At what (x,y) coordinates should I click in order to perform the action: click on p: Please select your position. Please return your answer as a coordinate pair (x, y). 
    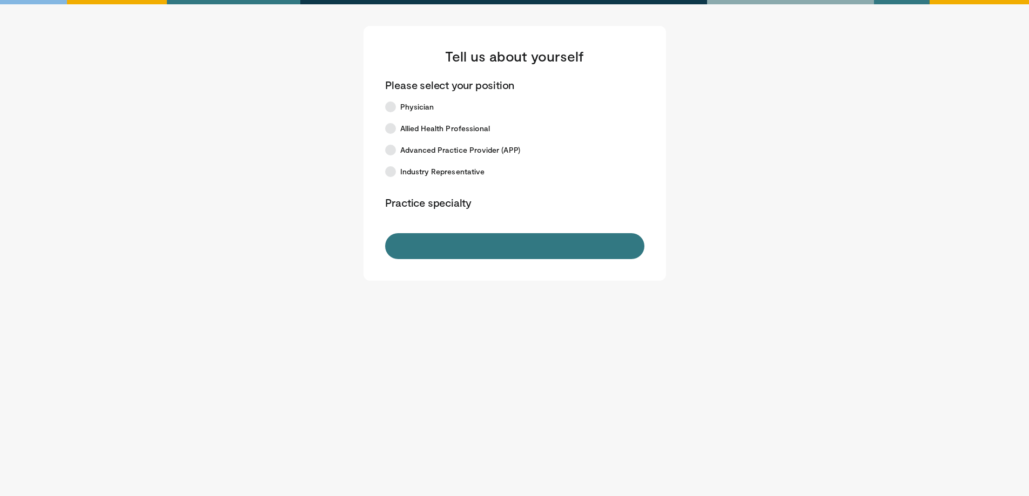
    Looking at the image, I should click on (450, 85).